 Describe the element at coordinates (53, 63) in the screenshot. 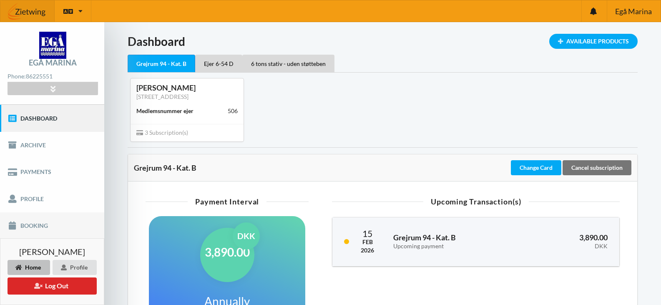

I see `div: Egå Marina` at that location.